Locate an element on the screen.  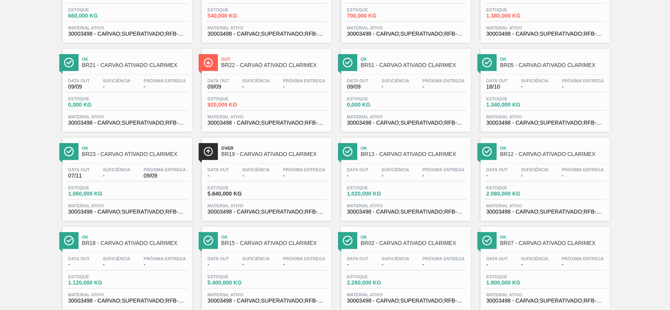
span: 18/10 is located at coordinates (497, 87).